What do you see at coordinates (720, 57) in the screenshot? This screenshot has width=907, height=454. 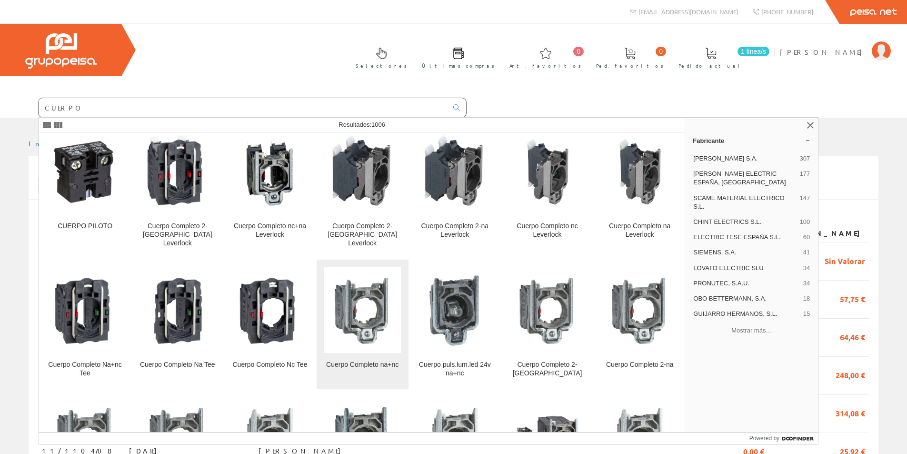 I see `a: 1 línea/s Pedido actual` at bounding box center [720, 57].